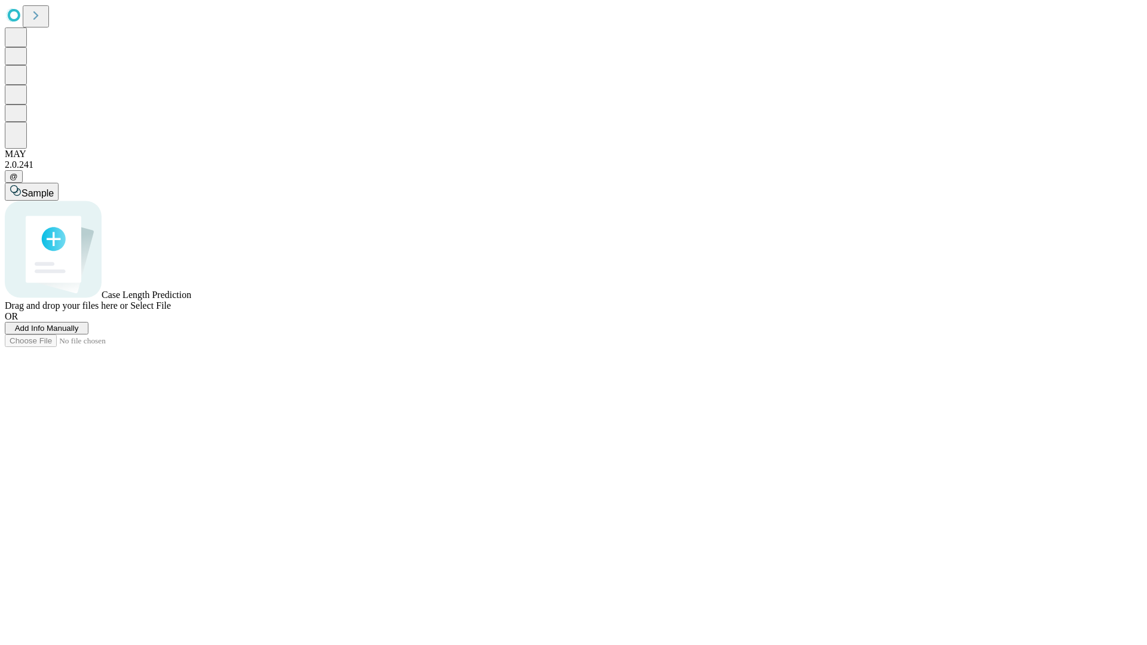 The height and width of the screenshot is (645, 1147). What do you see at coordinates (150, 305) in the screenshot?
I see `span: Select File` at bounding box center [150, 305].